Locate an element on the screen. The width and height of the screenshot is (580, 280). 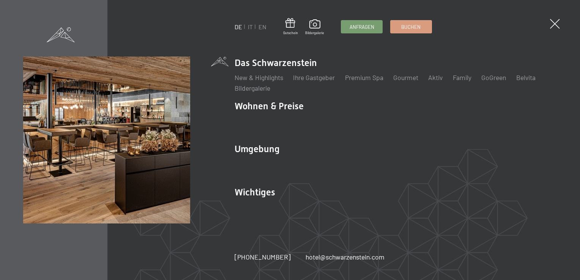
a: Ihre Gastgeber is located at coordinates (314, 77).